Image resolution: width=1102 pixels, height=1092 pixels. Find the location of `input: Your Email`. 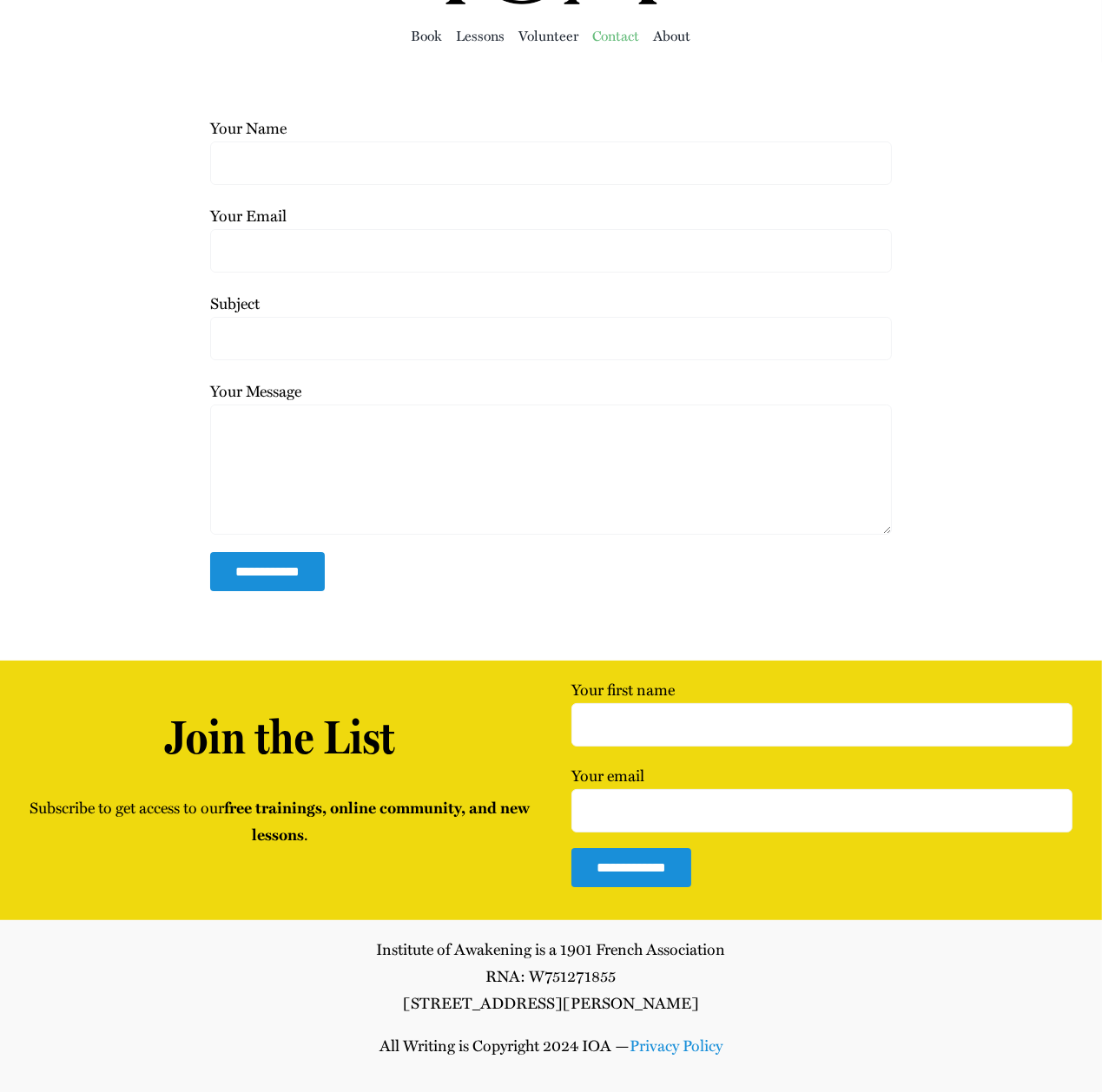

input: Your Email is located at coordinates (551, 251).